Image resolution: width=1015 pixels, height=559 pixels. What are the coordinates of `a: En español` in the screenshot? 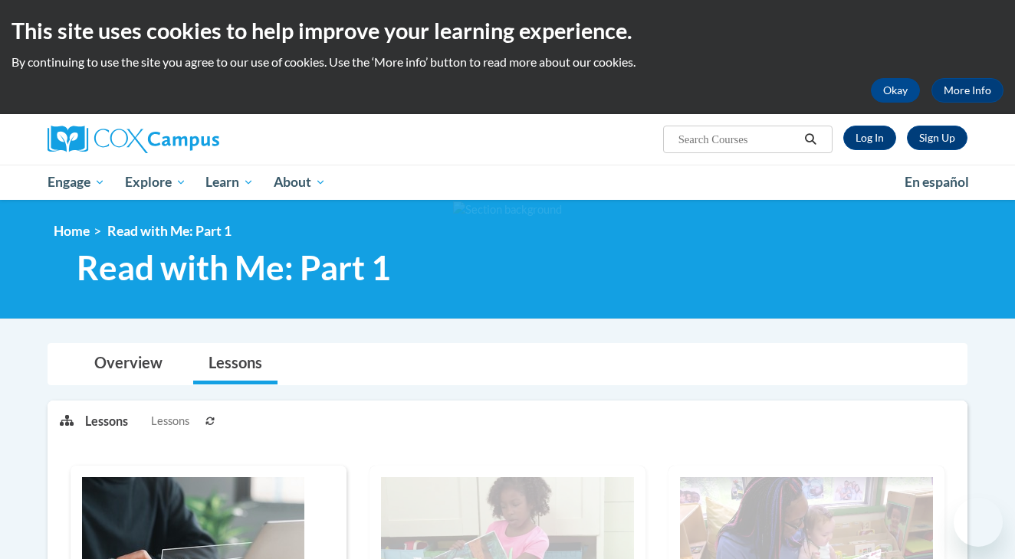 It's located at (937, 182).